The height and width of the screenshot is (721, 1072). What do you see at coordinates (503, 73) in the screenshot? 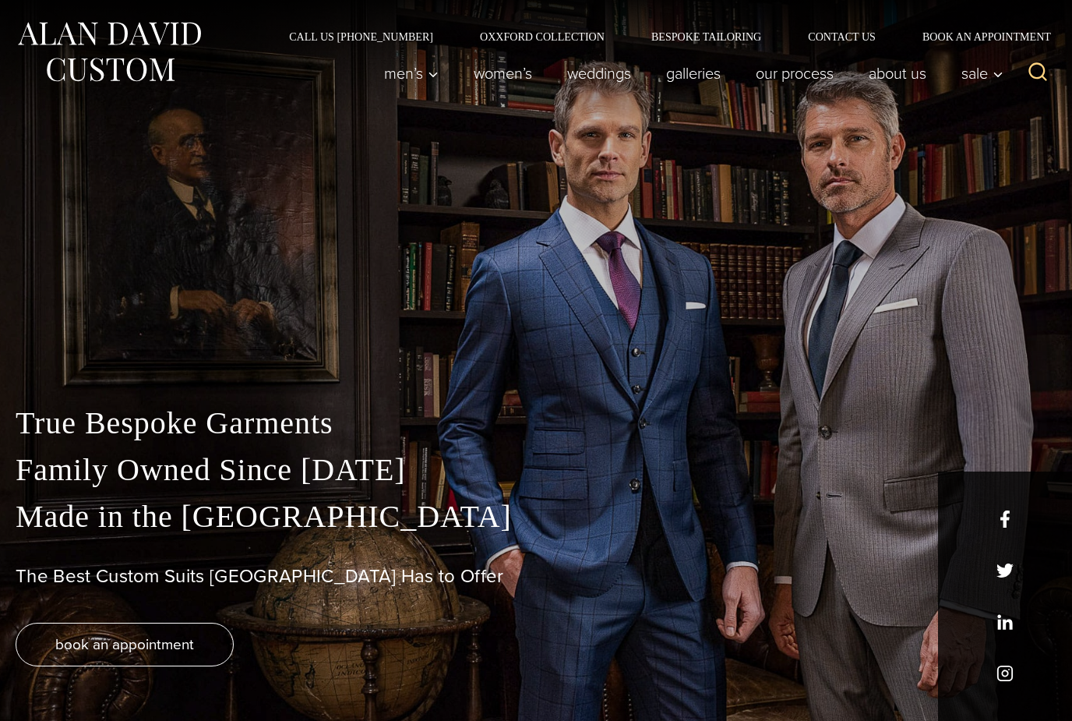
I see `a: Women’s` at bounding box center [503, 73].